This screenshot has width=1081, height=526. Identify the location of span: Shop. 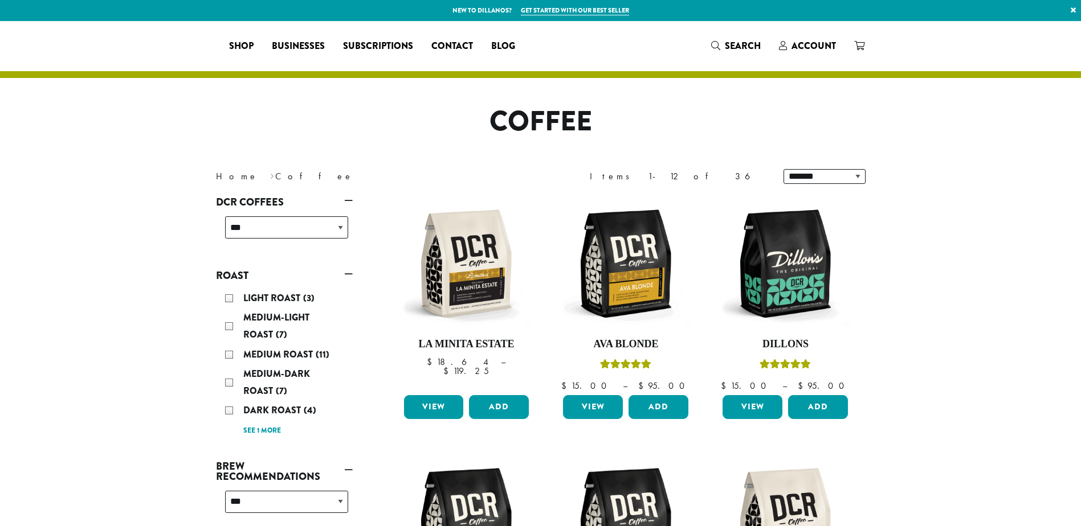
(241, 46).